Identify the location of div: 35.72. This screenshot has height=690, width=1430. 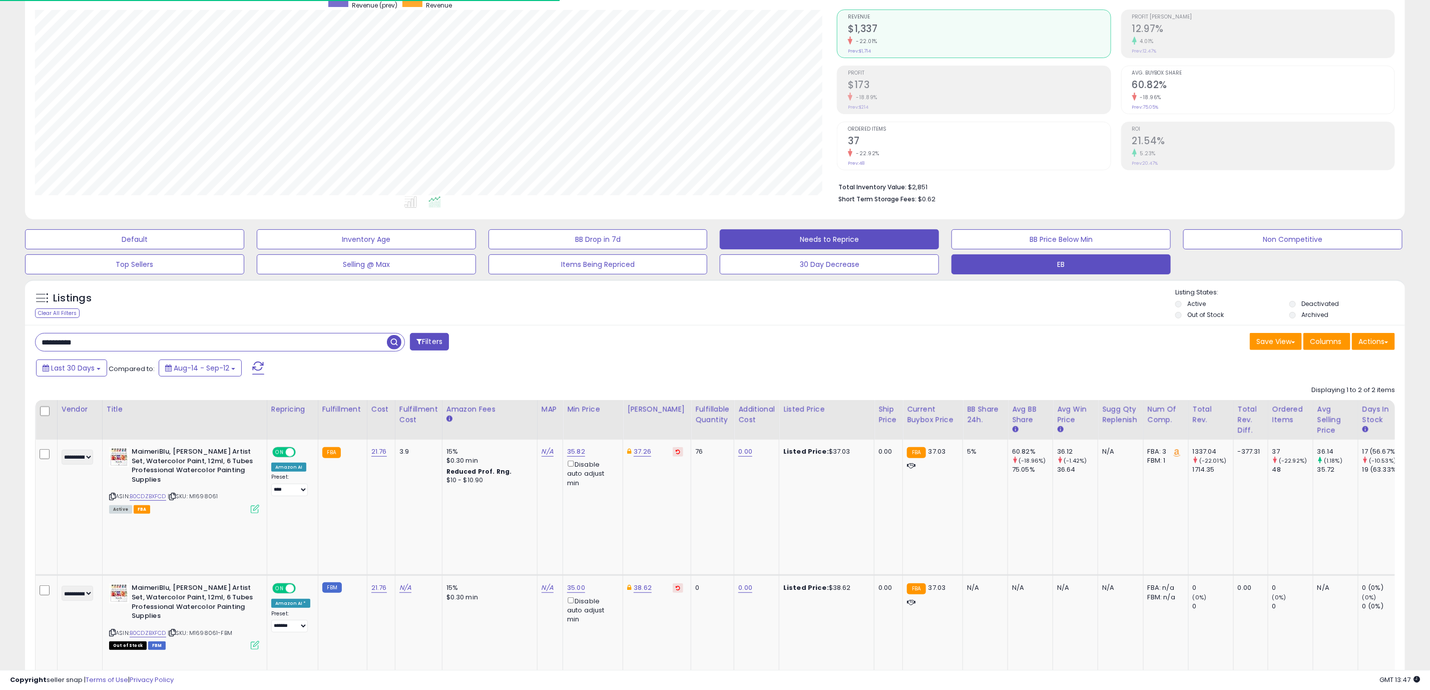
(1337, 469).